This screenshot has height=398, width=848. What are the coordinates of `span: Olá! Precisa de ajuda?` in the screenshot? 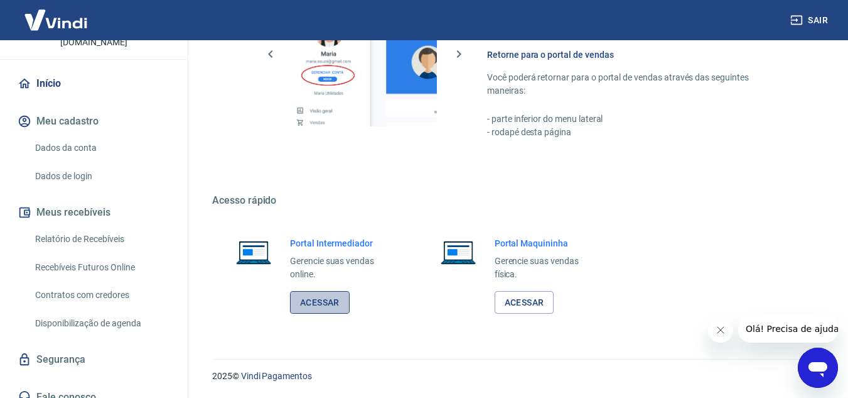 It's located at (57, 14).